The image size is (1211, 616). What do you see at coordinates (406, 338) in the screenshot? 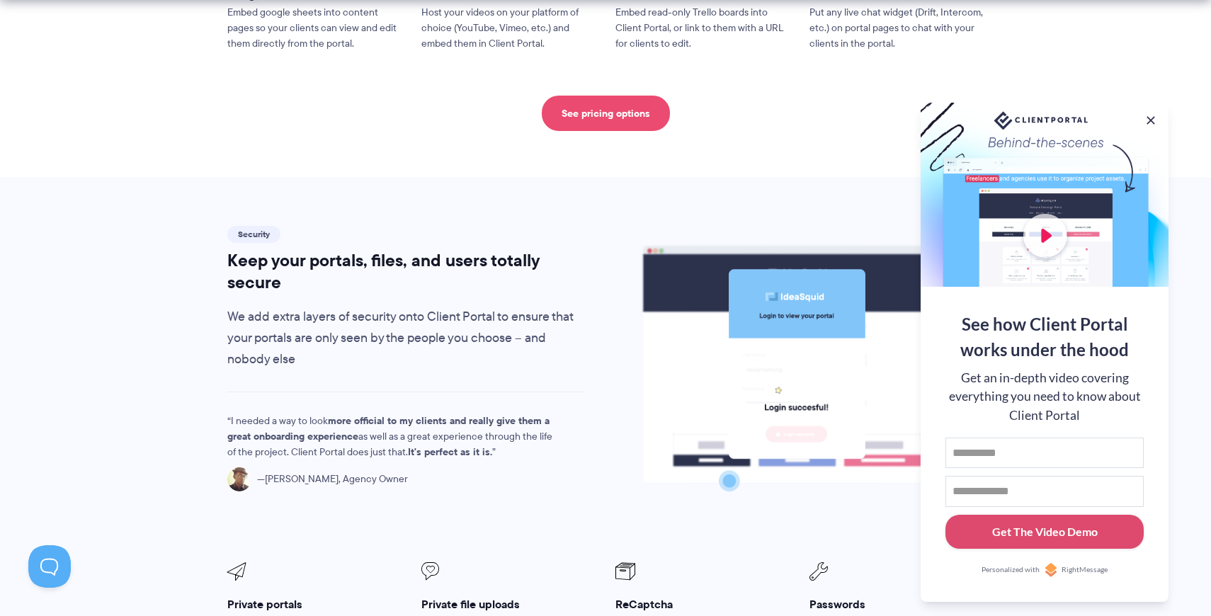
I see `p: We add extra layers of security onto Client Portal to ensure that your portals are only seen by t...` at bounding box center [406, 338].